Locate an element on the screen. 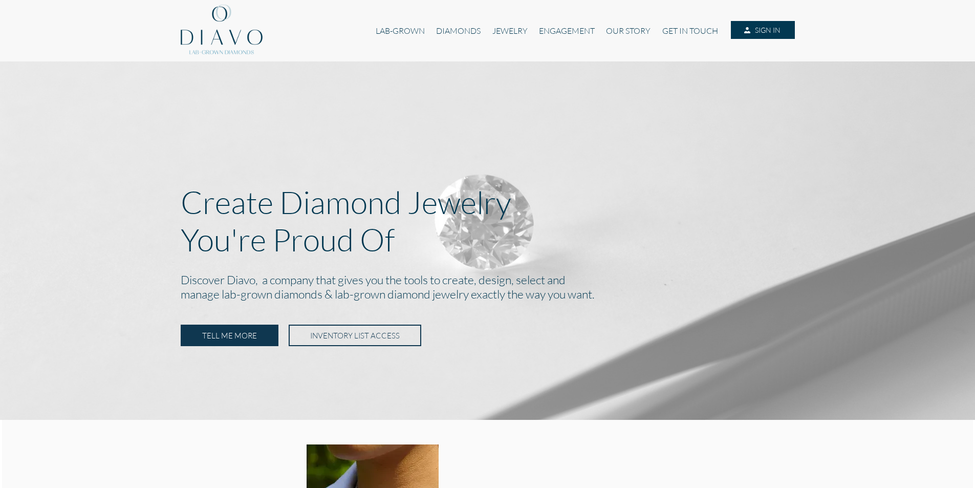 Image resolution: width=975 pixels, height=488 pixels. a: GET IN TOUCH is located at coordinates (690, 31).